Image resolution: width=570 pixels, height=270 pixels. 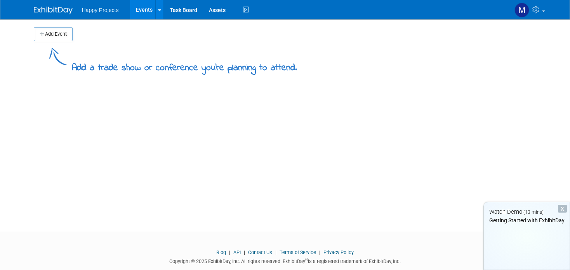 I want to click on a: Blog, so click(x=221, y=252).